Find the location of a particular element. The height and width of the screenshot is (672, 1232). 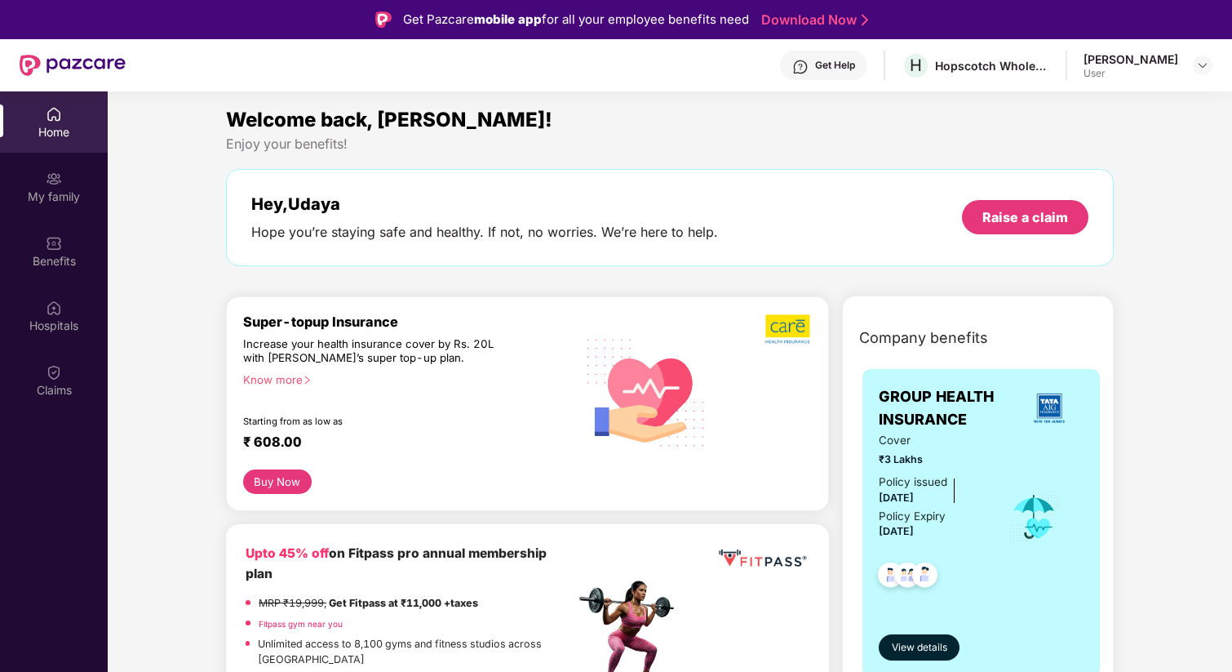

div: Hey, Udaya is located at coordinates (485, 204).